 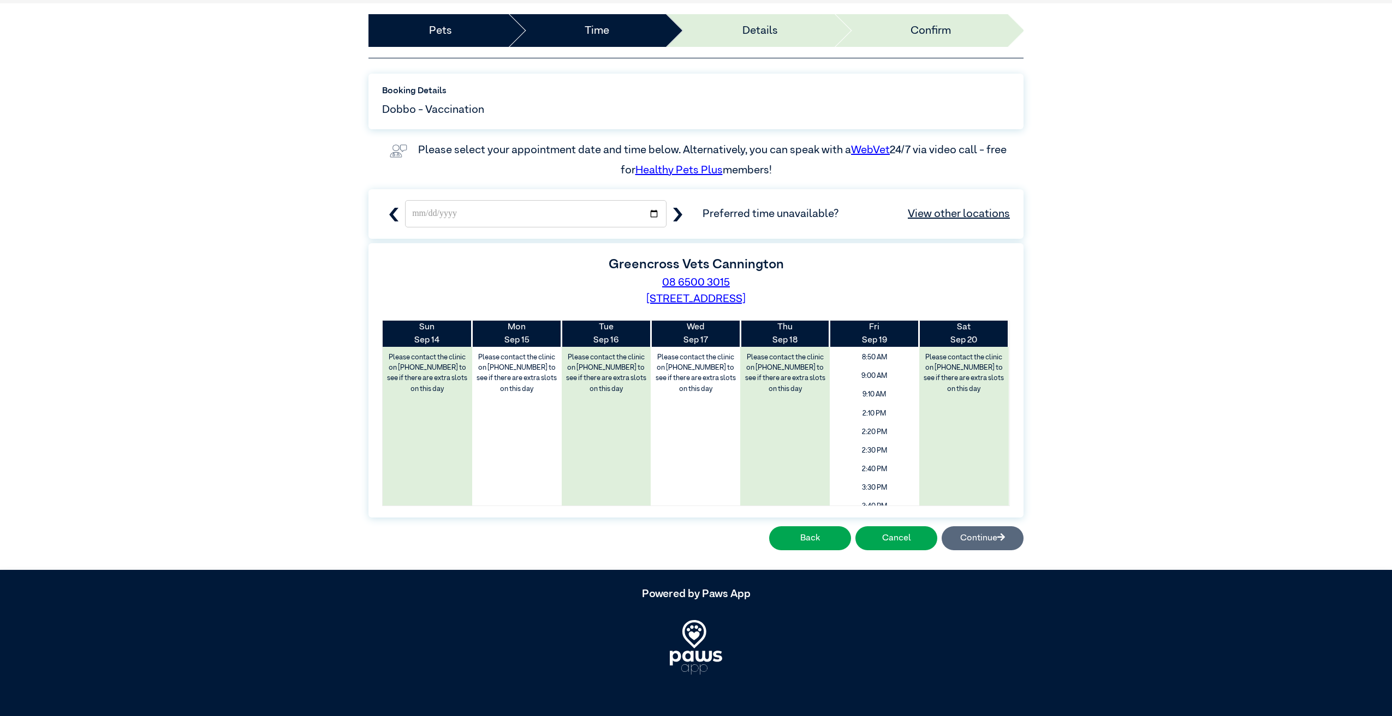 I want to click on a: 08 6500 3015, so click(x=696, y=283).